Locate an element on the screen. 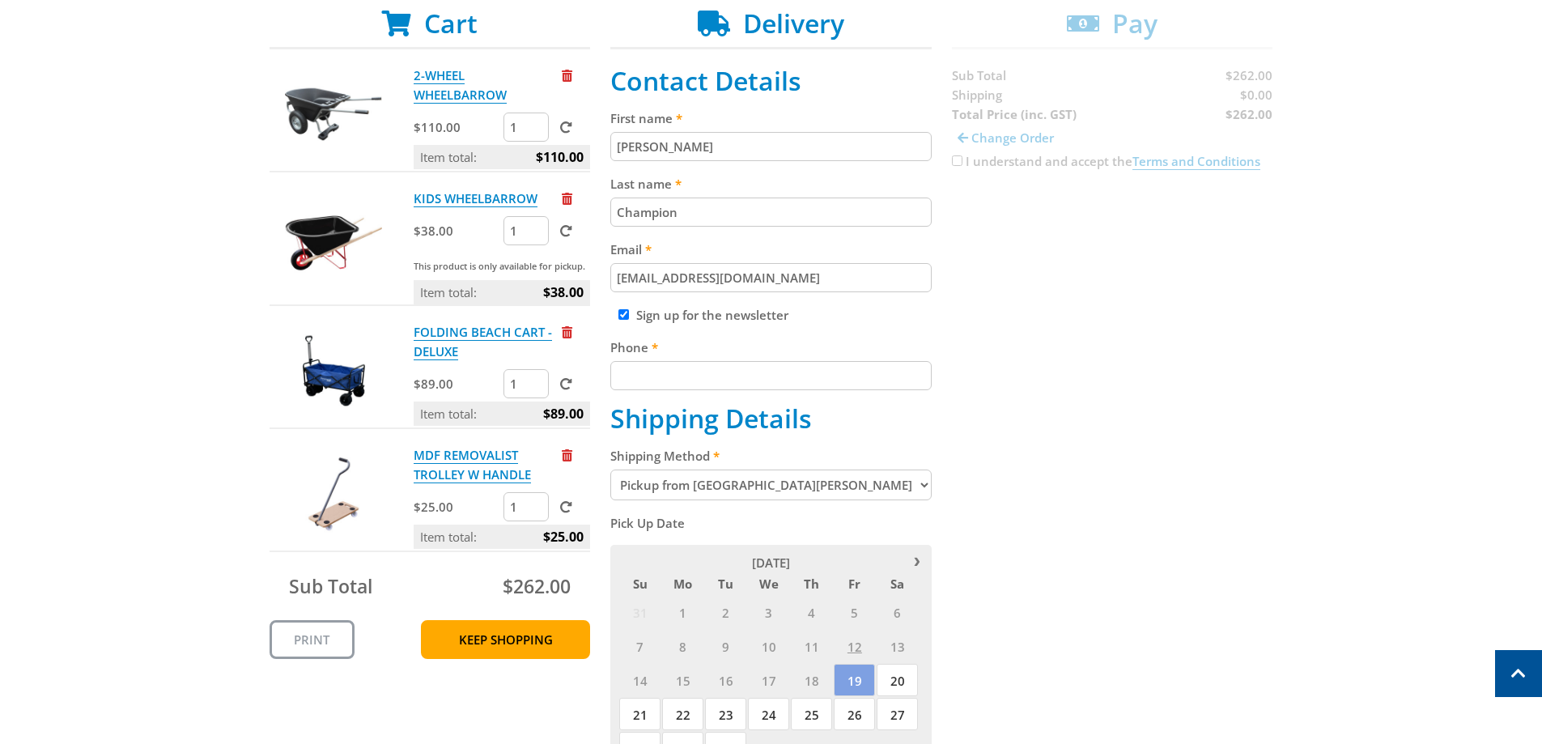 The image size is (1542, 744). span: 23 is located at coordinates (725, 714).